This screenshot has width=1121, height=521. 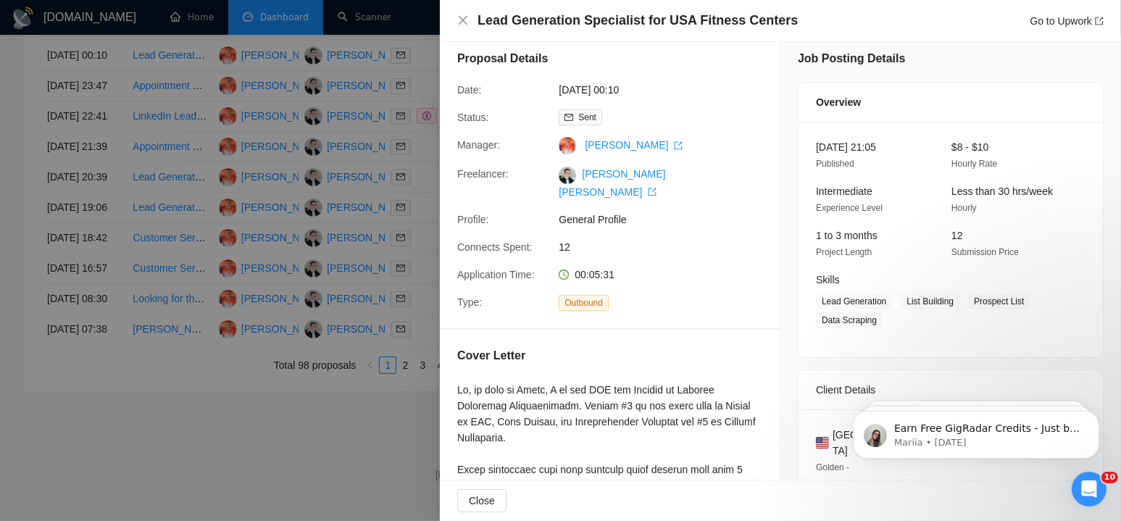 What do you see at coordinates (850, 320) in the screenshot?
I see `span: Data Scraping` at bounding box center [850, 320].